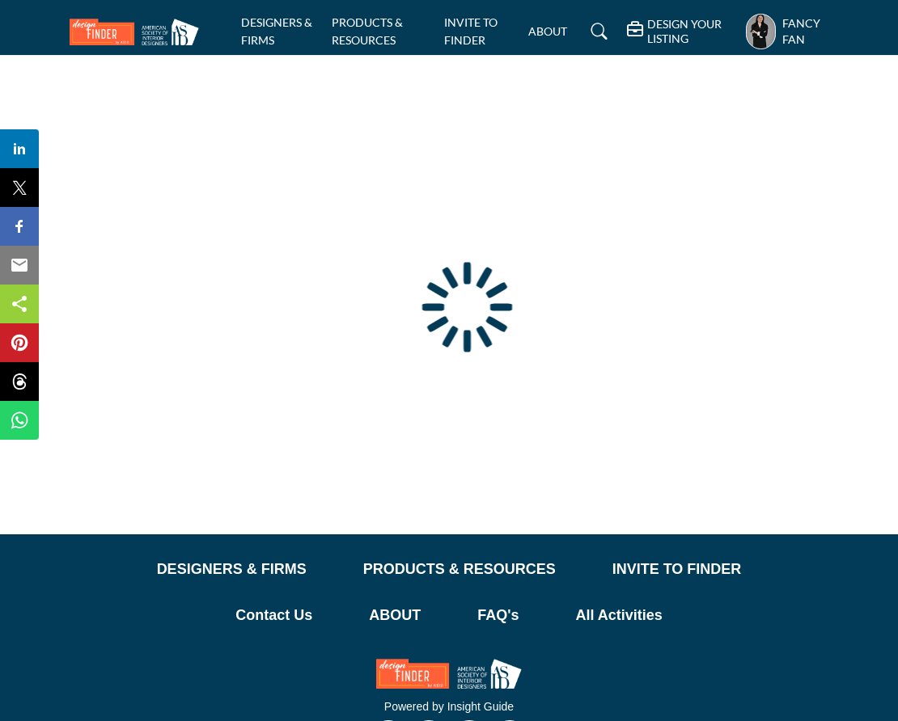 This screenshot has width=898, height=721. Describe the element at coordinates (596, 32) in the screenshot. I see `a: Search` at that location.